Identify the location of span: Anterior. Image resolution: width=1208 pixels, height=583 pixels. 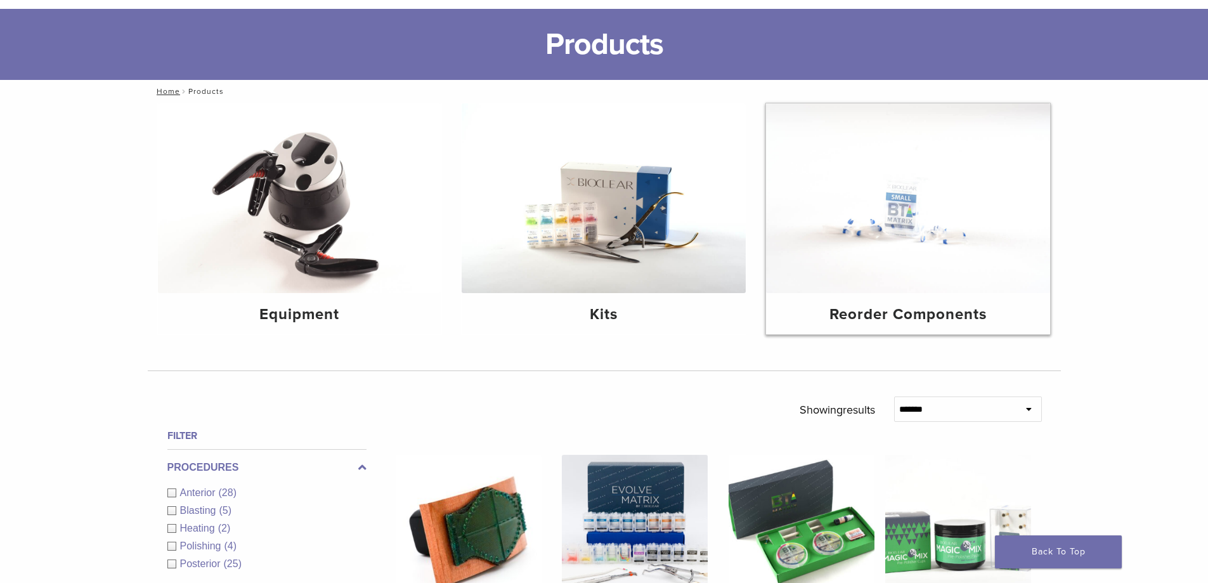
(199, 492).